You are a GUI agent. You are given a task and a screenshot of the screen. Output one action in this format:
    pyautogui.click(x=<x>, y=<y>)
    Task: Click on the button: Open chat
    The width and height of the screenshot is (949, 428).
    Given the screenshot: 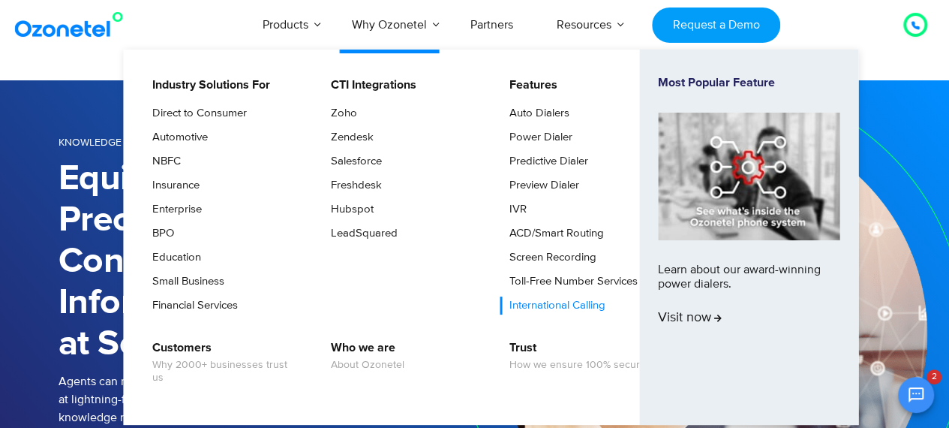 What is the action you would take?
    pyautogui.click(x=916, y=395)
    